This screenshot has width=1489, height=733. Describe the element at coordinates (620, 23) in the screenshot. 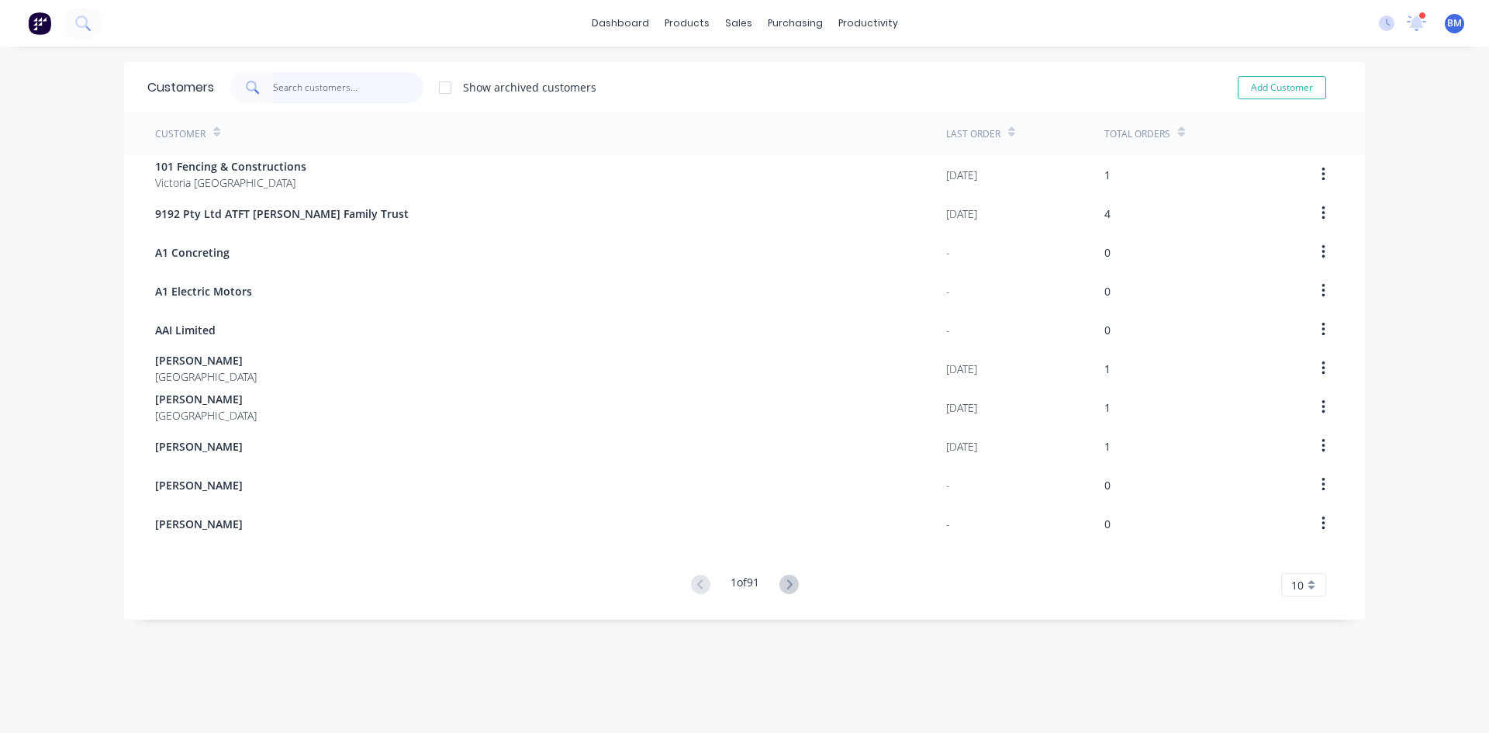

I see `a: dashboard` at that location.